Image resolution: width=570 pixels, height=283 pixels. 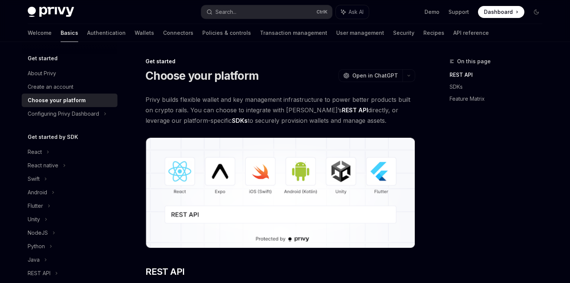 What do you see at coordinates (165, 272) in the screenshot?
I see `span: REST API` at bounding box center [165, 272].